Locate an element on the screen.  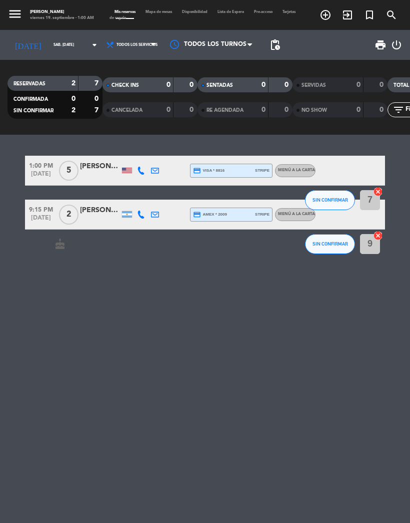
span: 2 is located at coordinates (68, 215).